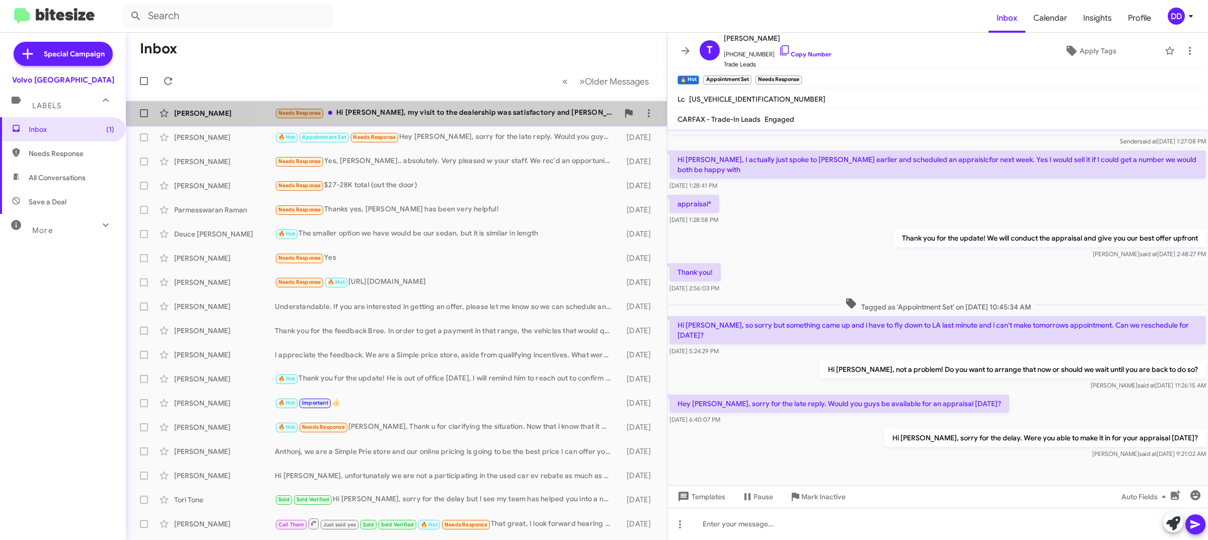  What do you see at coordinates (110, 129) in the screenshot?
I see `span: (1)` at bounding box center [110, 129].